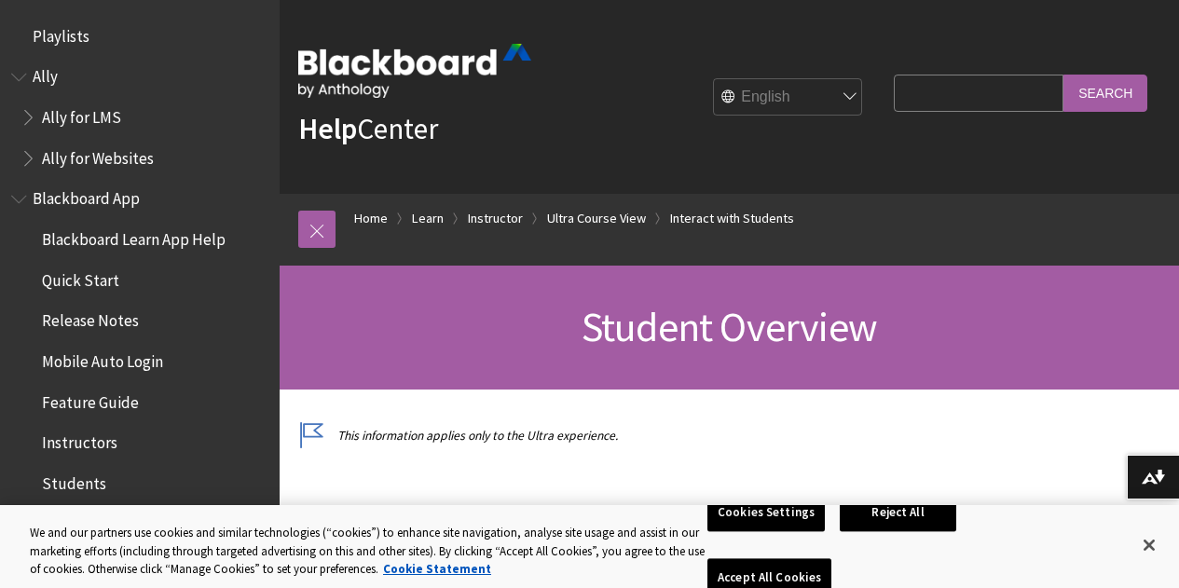 Image resolution: width=1179 pixels, height=588 pixels. I want to click on a: Ultra Course View, so click(597, 218).